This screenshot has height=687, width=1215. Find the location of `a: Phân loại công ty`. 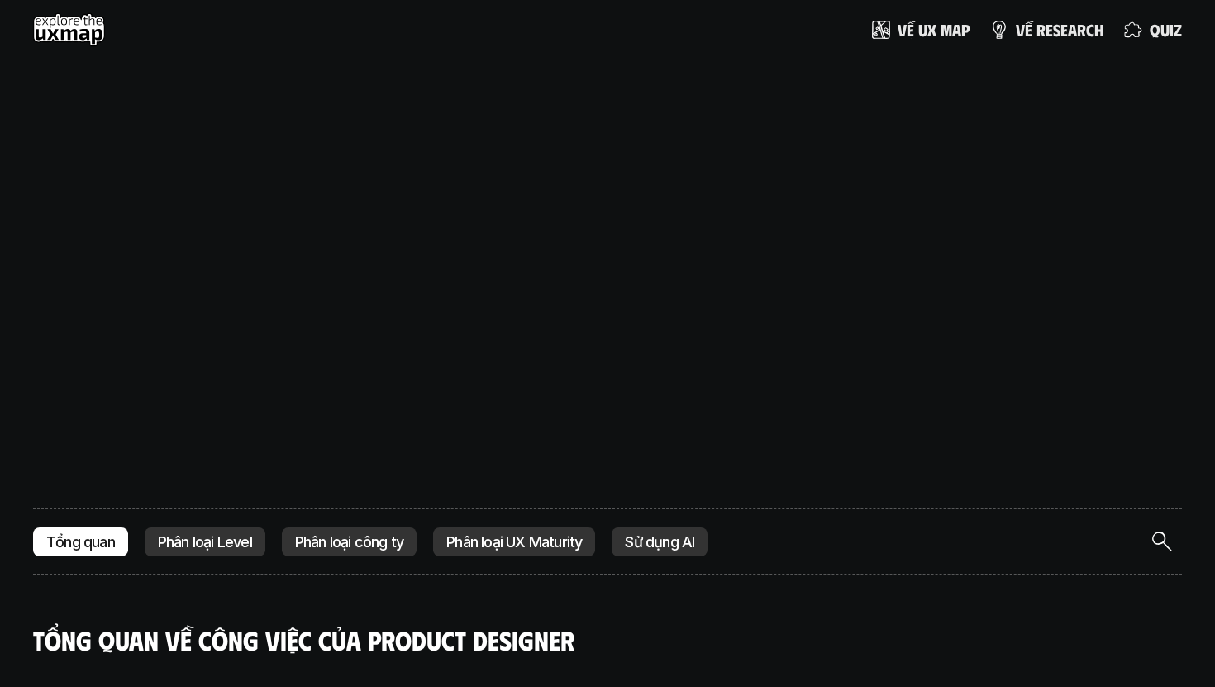

a: Phân loại công ty is located at coordinates (349, 542).